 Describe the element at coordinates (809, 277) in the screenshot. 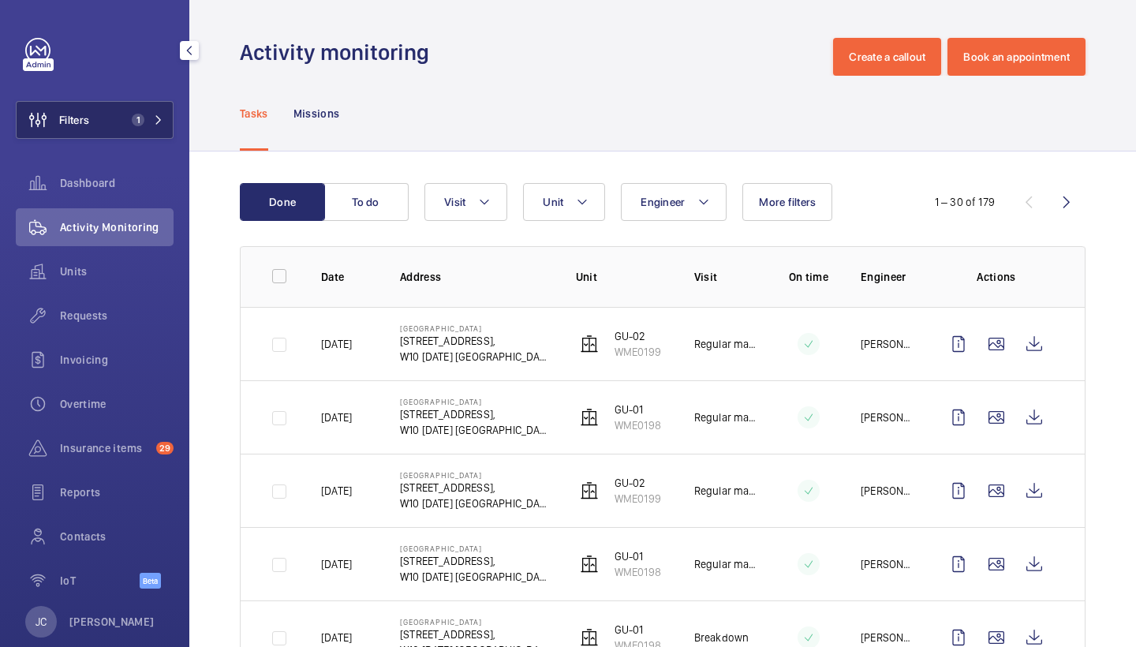

I see `p: On time` at that location.